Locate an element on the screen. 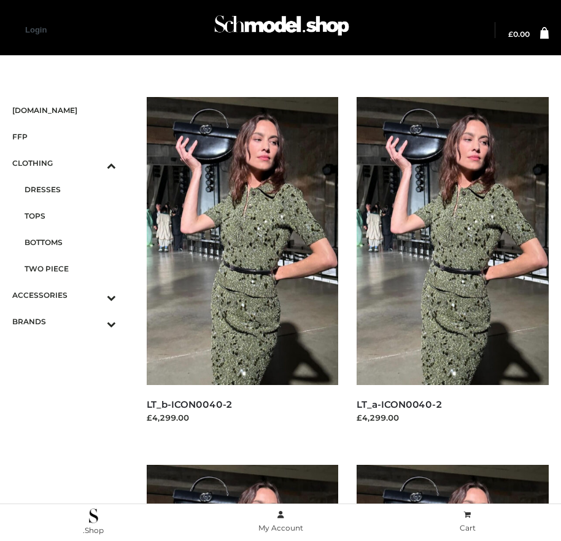 The height and width of the screenshot is (541, 561). img: .Shop is located at coordinates (93, 516).